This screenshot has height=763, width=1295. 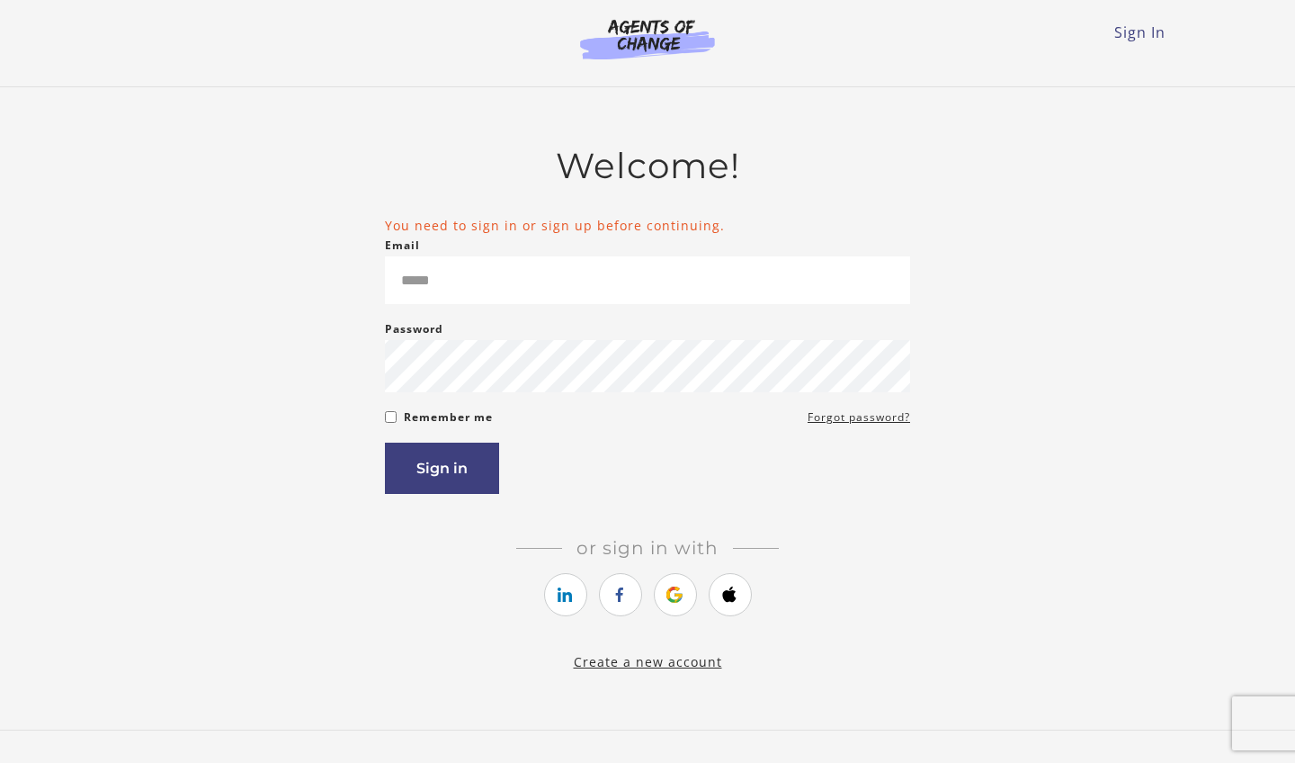 I want to click on span: Or sign in with, so click(x=648, y=548).